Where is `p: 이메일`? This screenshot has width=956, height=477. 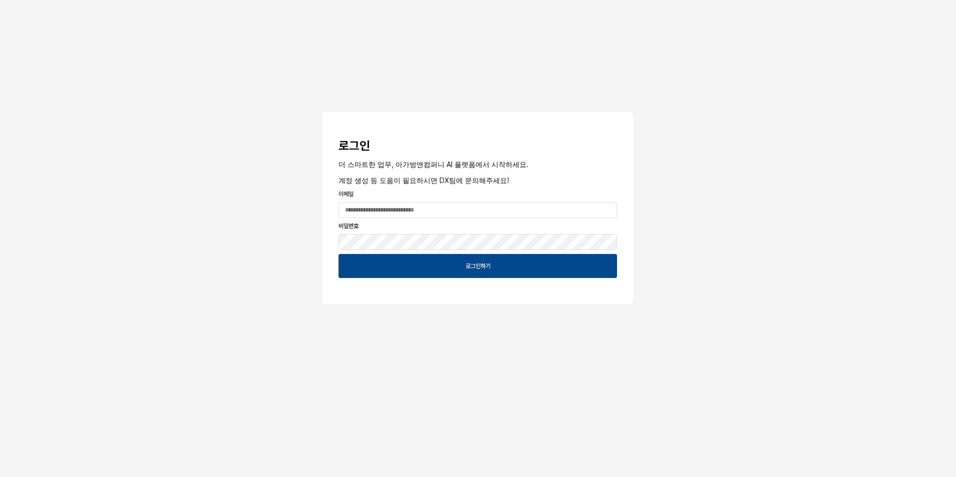
p: 이메일 is located at coordinates (478, 194).